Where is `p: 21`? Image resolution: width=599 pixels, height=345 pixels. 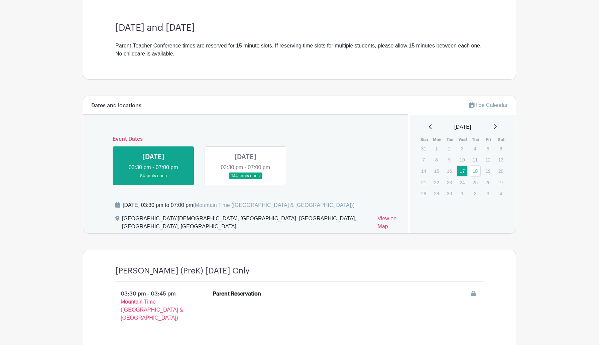
p: 21 is located at coordinates (424, 182).